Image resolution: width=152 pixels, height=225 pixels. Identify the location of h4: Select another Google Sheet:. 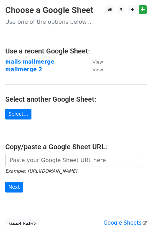
(76, 99).